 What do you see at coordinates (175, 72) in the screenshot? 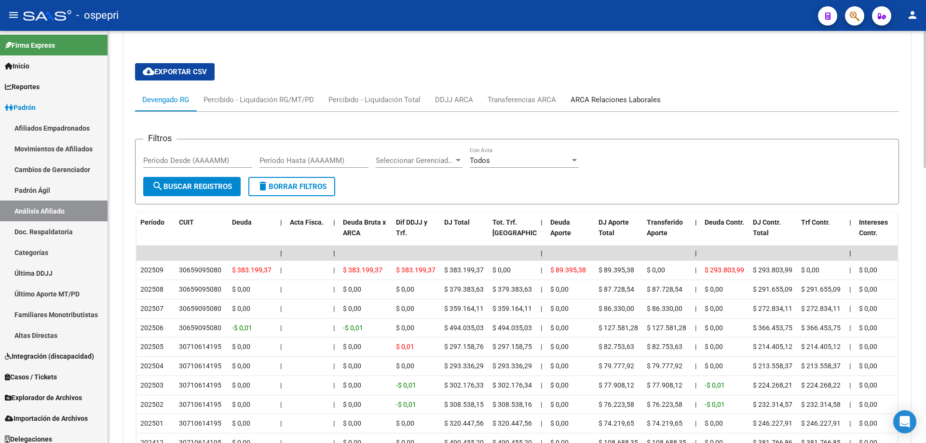
I see `button: Exportar CSV` at bounding box center [175, 72].